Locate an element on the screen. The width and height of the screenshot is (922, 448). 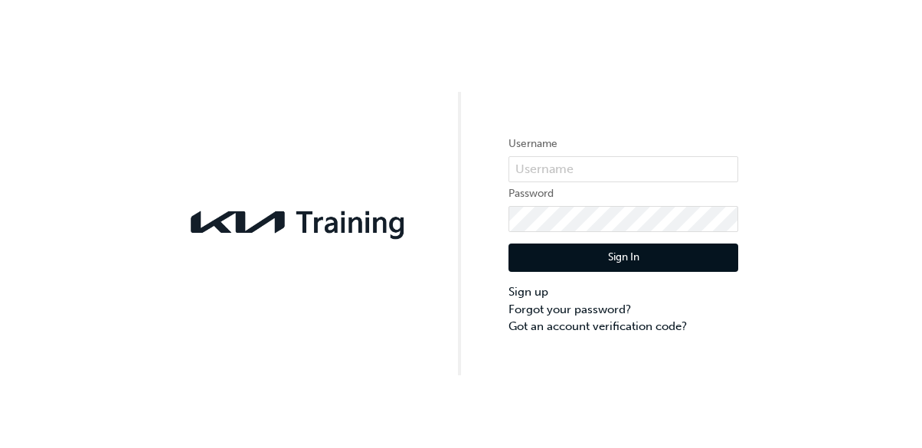
a: Got an account verification code? is located at coordinates (624, 326).